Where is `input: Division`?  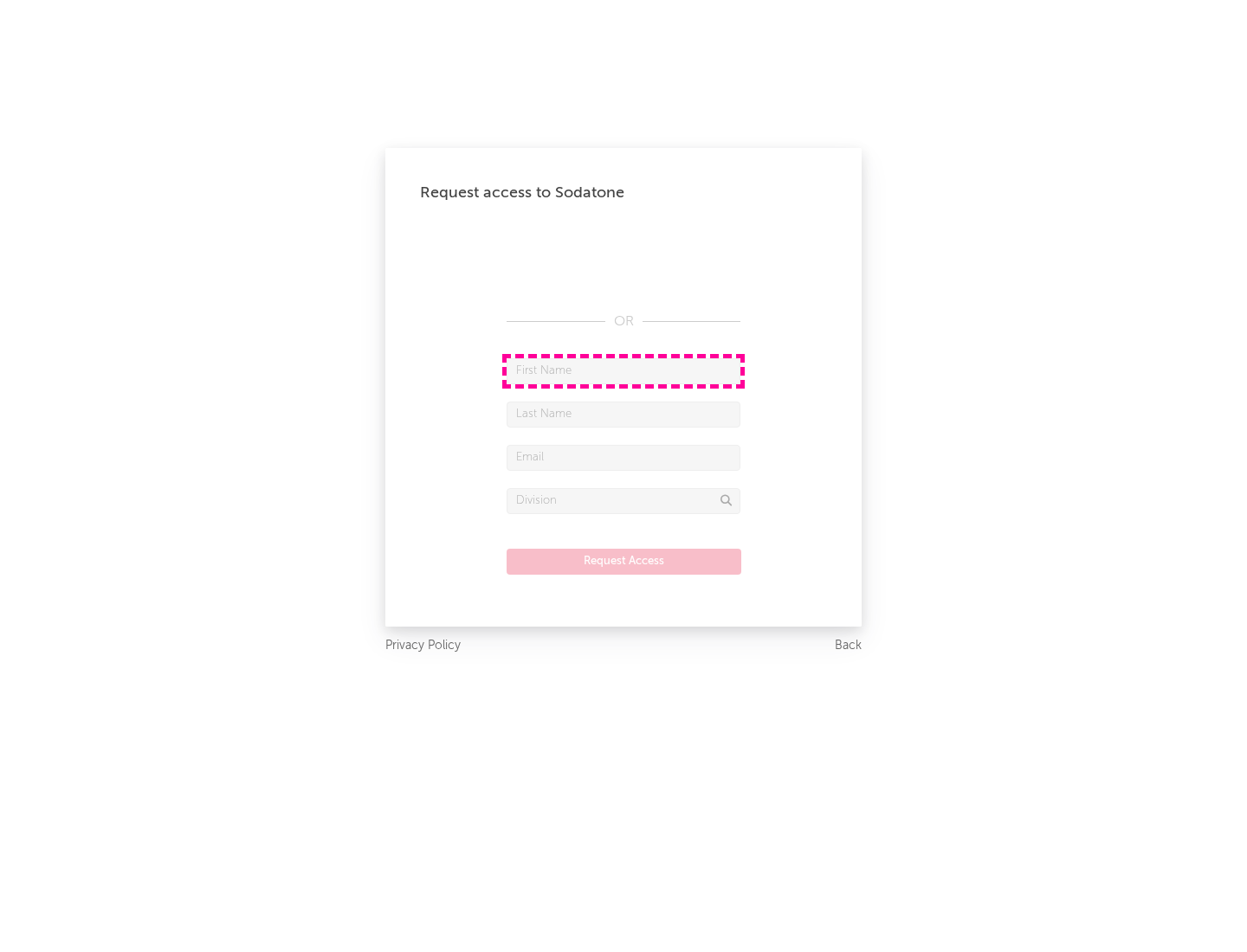
input: Division is located at coordinates (623, 501).